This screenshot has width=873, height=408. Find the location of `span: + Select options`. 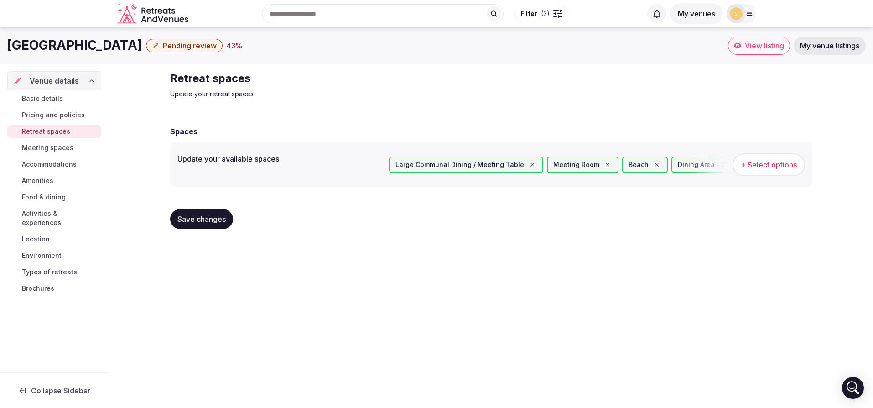

span: + Select options is located at coordinates (768, 165).